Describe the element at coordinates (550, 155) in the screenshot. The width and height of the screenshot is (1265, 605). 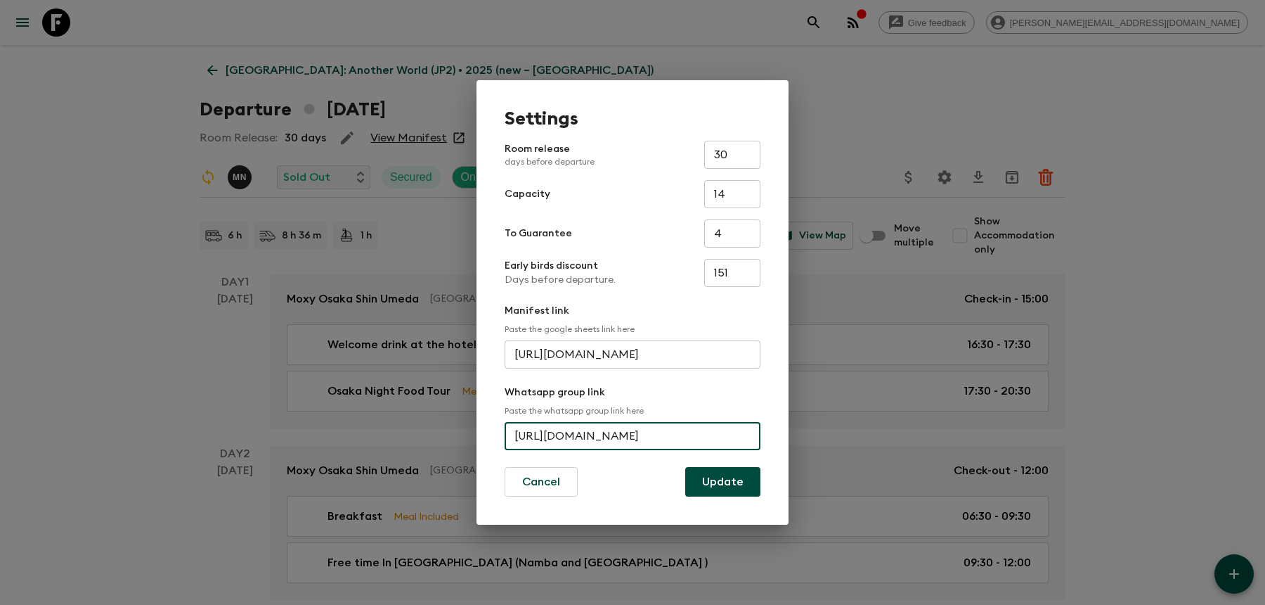
I see `p: Room release` at that location.